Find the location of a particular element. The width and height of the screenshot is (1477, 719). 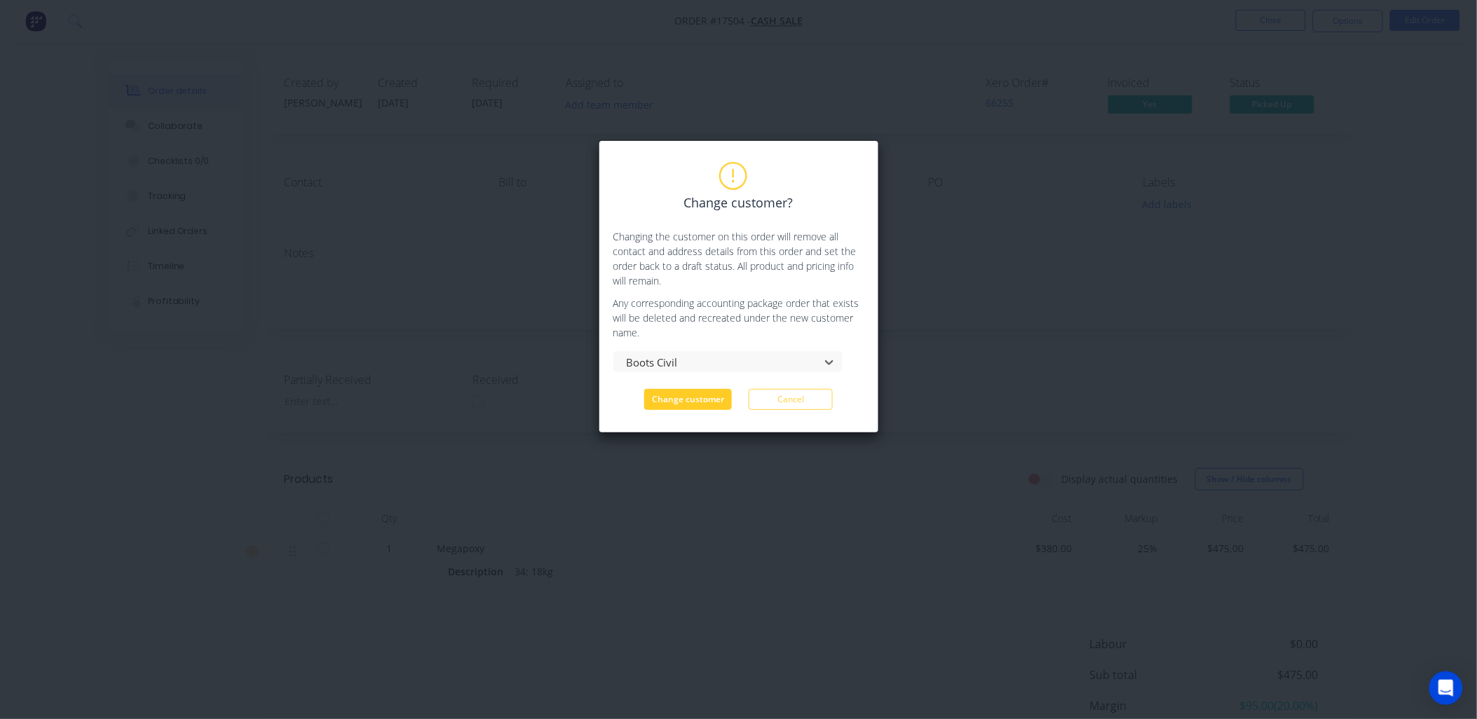

button: Change customer is located at coordinates (687, 399).